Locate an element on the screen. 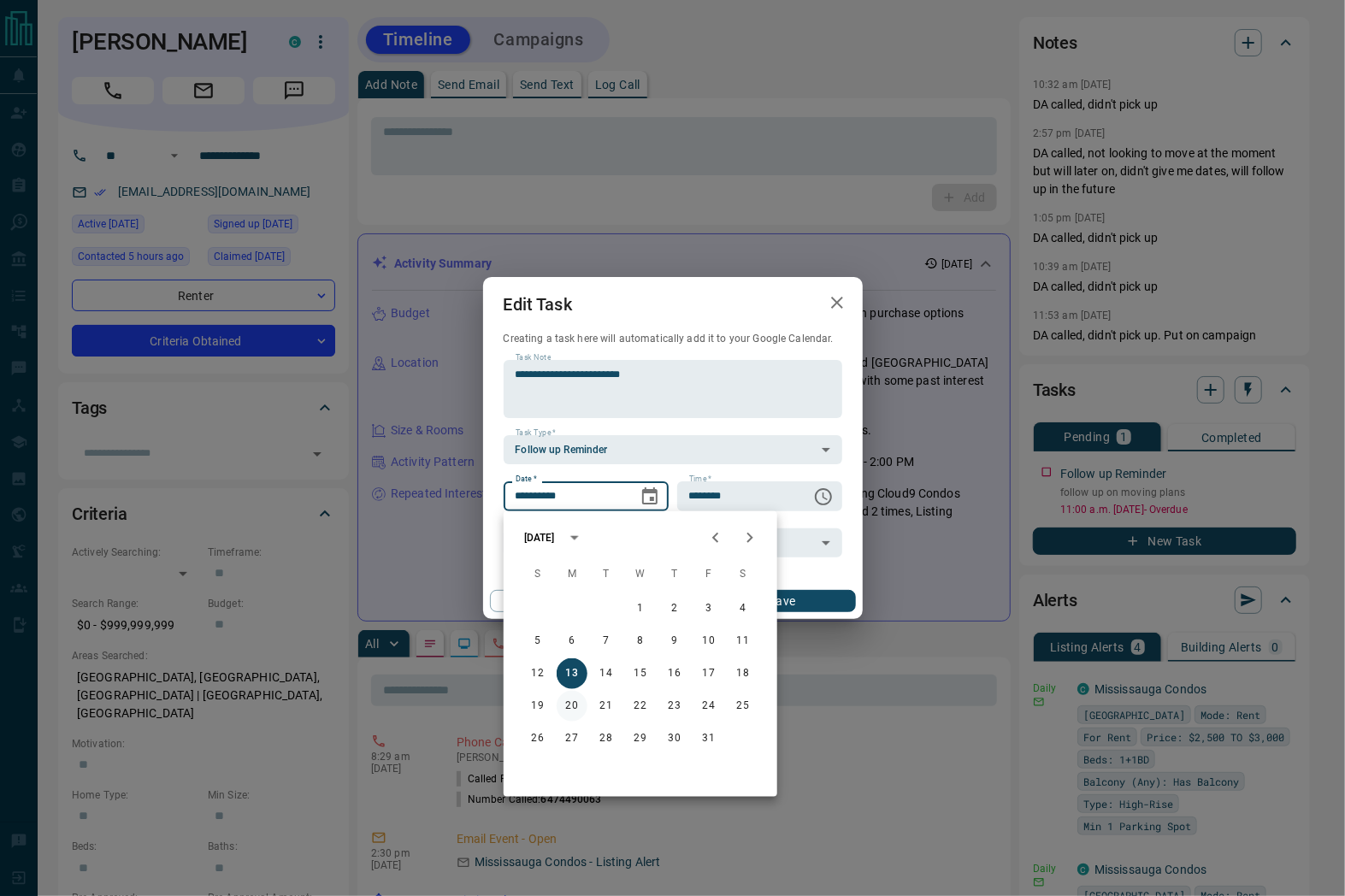 The image size is (1345, 896). button: 9 is located at coordinates (675, 641).